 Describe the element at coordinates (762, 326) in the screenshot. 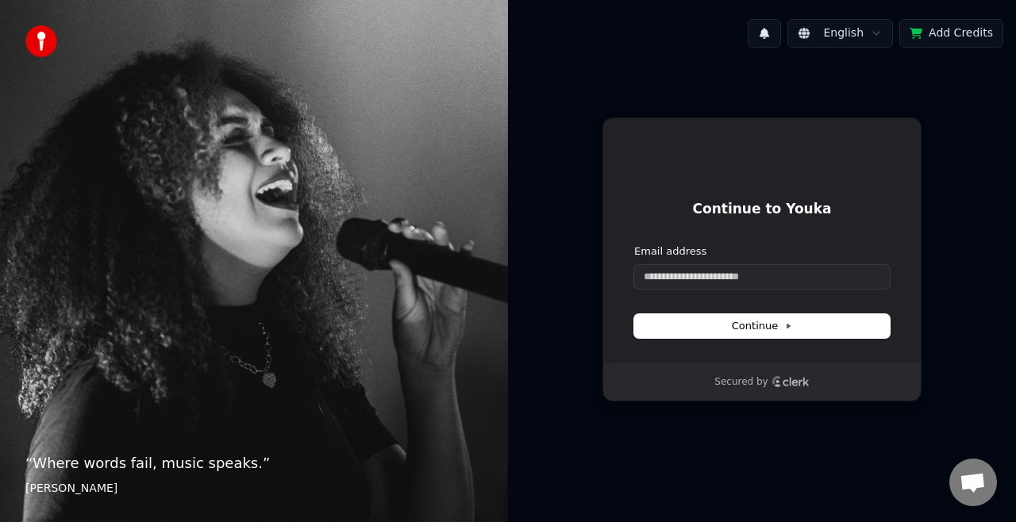

I see `span: Continue` at that location.